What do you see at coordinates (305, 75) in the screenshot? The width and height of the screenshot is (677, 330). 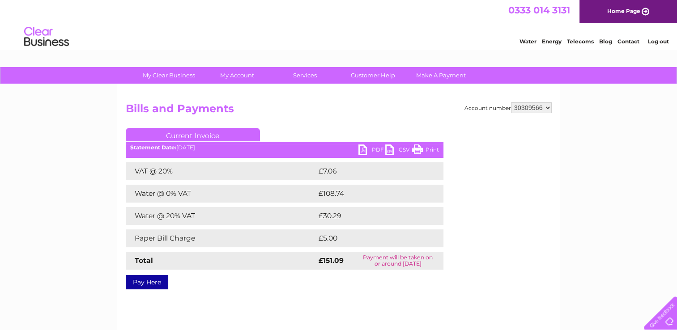 I see `a: Services` at bounding box center [305, 75].